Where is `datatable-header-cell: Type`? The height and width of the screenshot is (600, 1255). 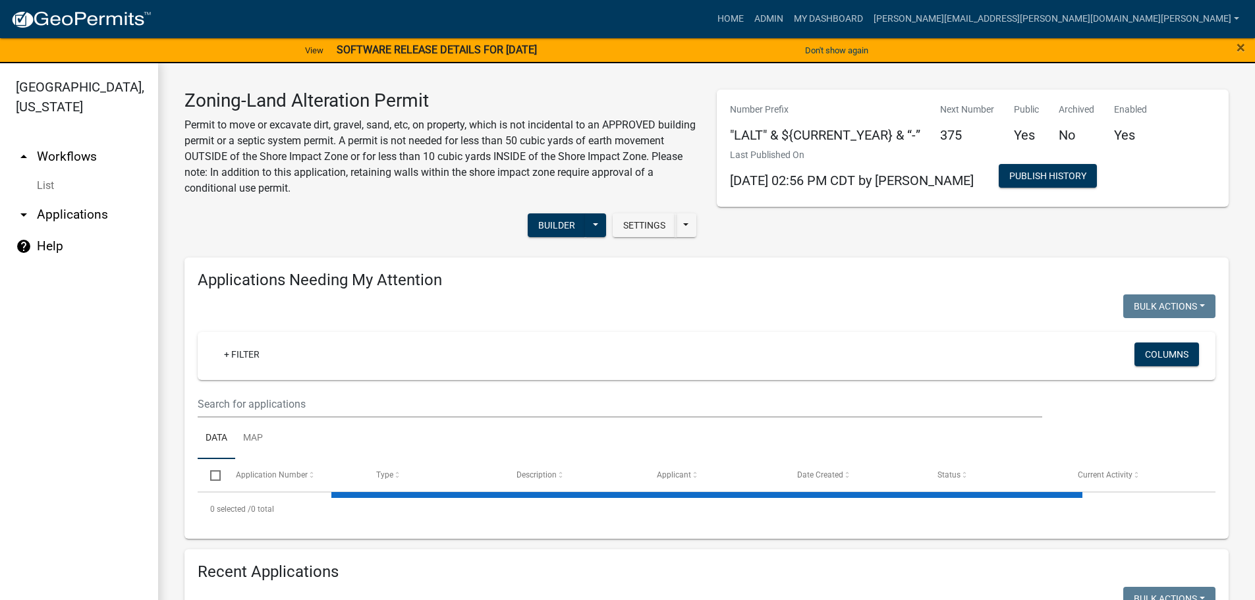
datatable-header-cell: Type is located at coordinates (433, 475).